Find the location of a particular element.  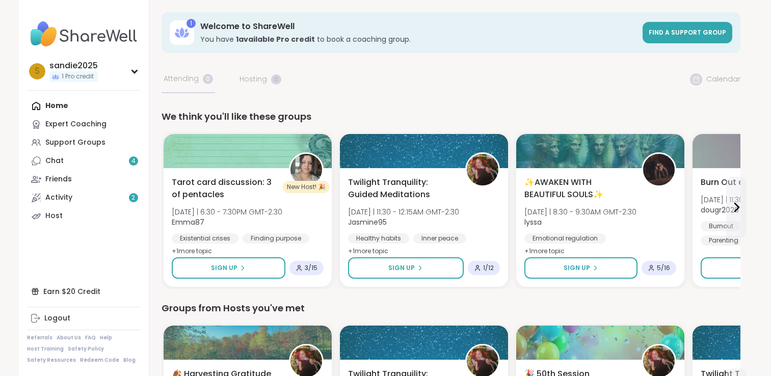

div: New Host! 🎉 is located at coordinates (306, 187).